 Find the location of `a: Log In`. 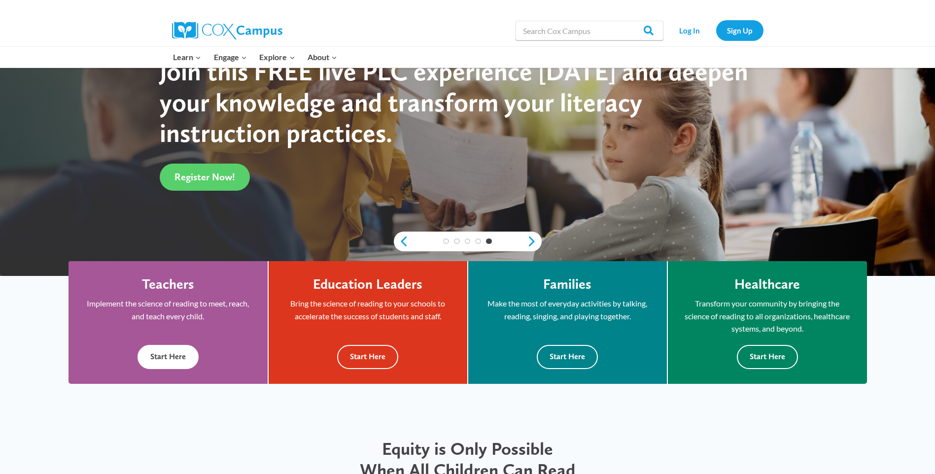

a: Log In is located at coordinates (690, 30).